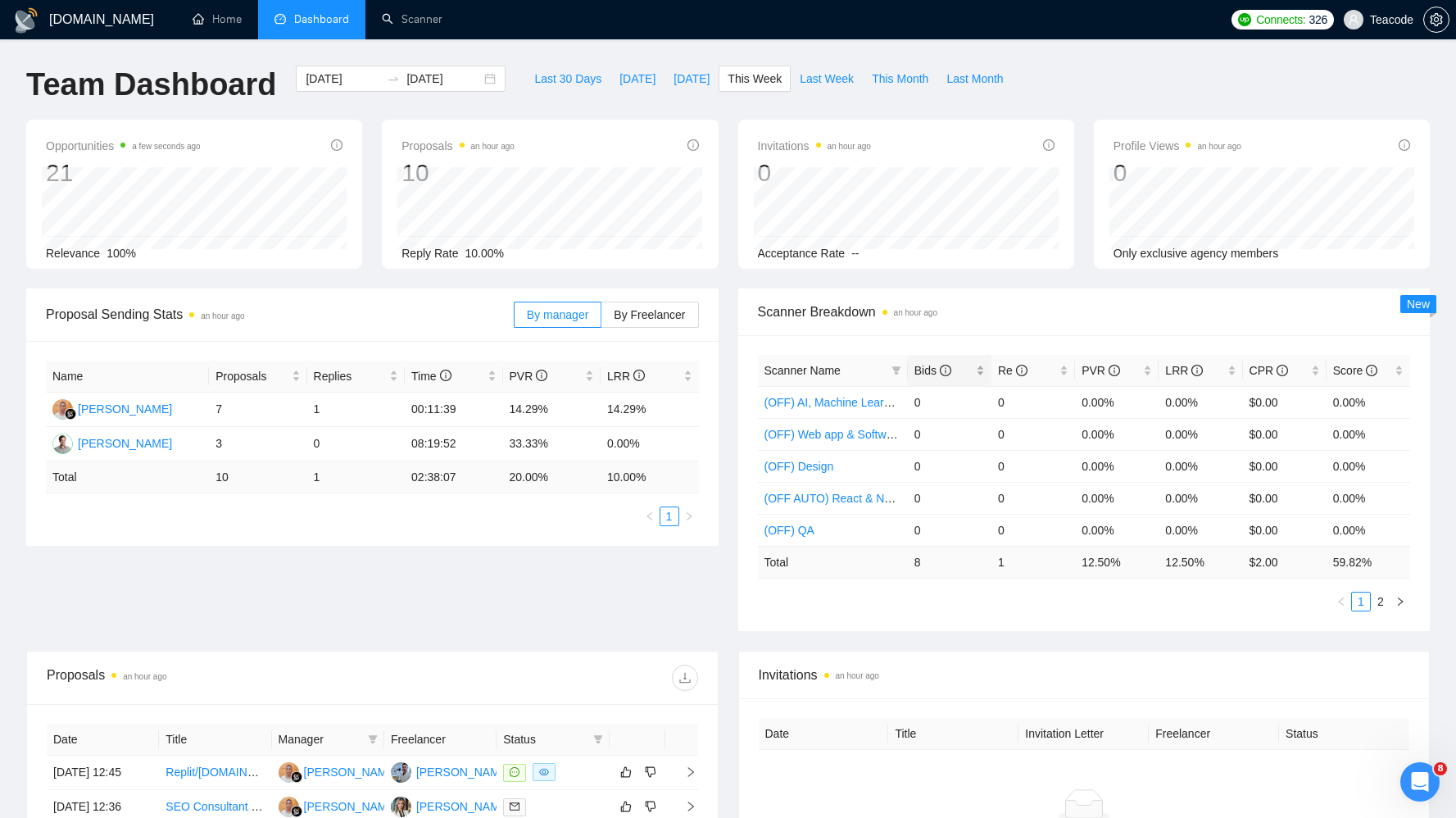 The height and width of the screenshot is (818, 1456). What do you see at coordinates (443, 79) in the screenshot?
I see `input: End date` at bounding box center [443, 79].